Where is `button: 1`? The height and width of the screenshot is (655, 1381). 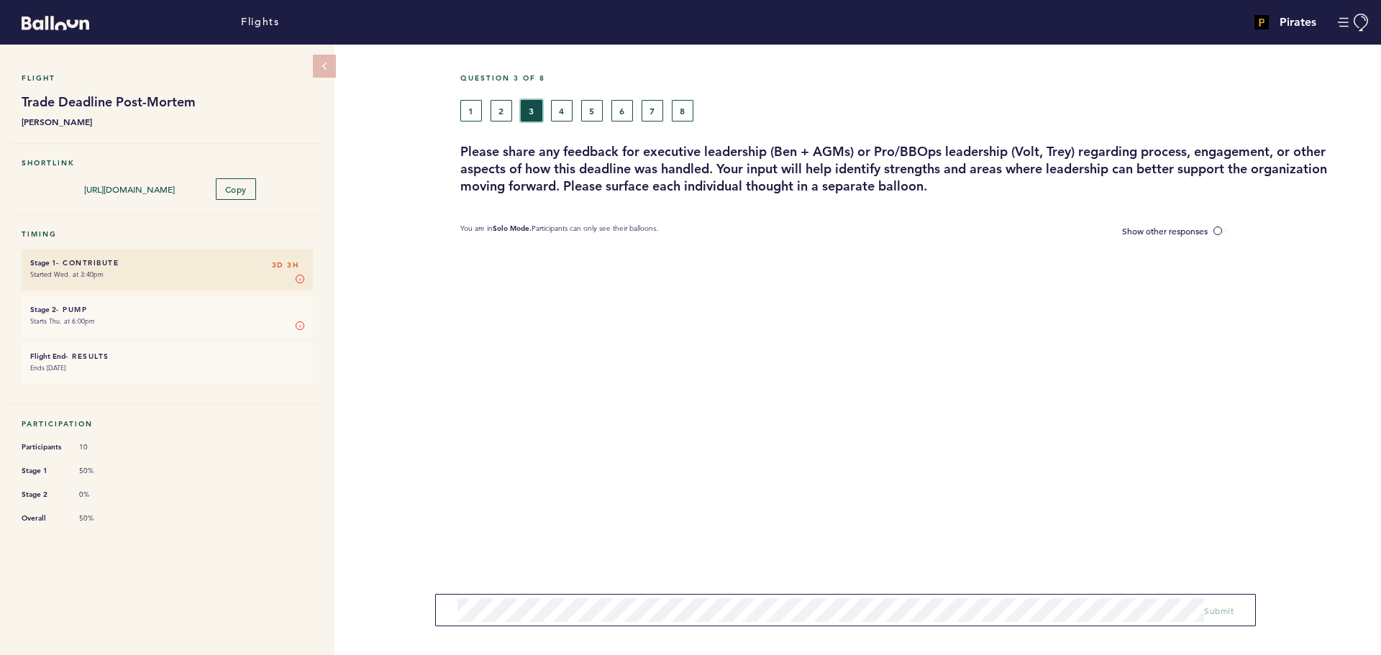
button: 1 is located at coordinates (471, 111).